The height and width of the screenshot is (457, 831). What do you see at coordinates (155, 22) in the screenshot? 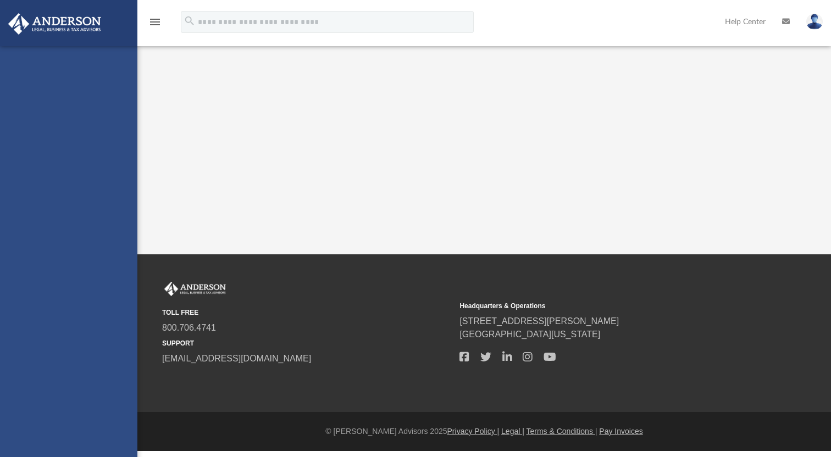
I see `i: menu` at bounding box center [155, 22].